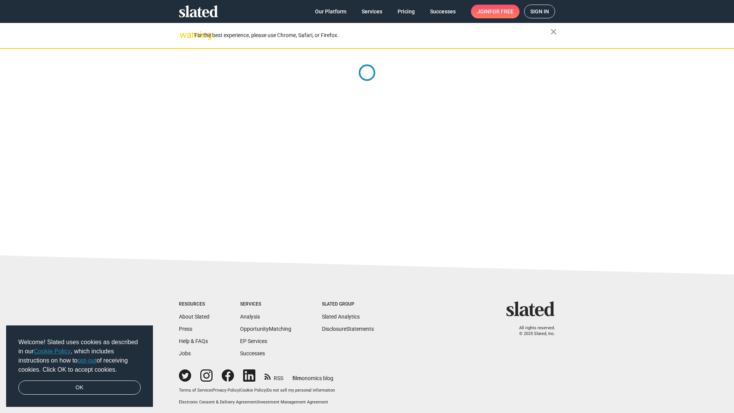  What do you see at coordinates (372, 11) in the screenshot?
I see `span: Services` at bounding box center [372, 11].